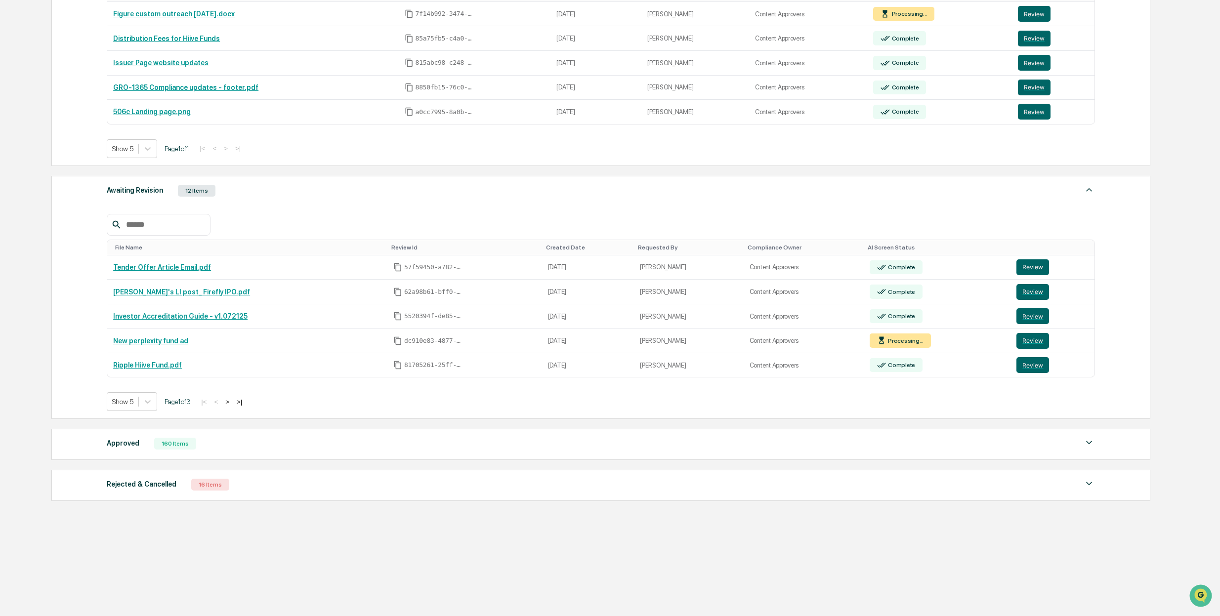 This screenshot has height=616, width=1220. Describe the element at coordinates (97, 129) in the screenshot. I see `a: 🗄️Attestations` at that location.